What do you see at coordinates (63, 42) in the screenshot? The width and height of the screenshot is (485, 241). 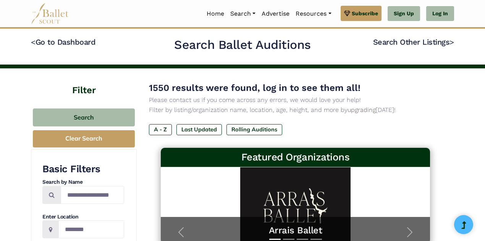 I see `a: <Go to Dashboard` at bounding box center [63, 42].